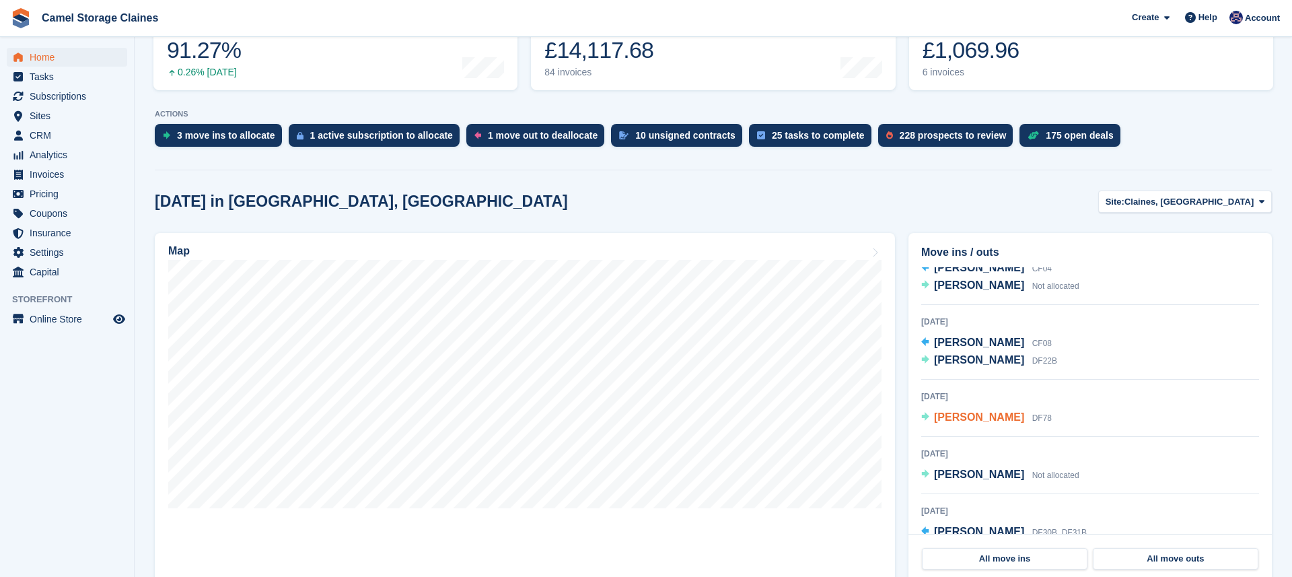 The image size is (1292, 577). Describe the element at coordinates (818, 135) in the screenshot. I see `div: 25 tasks to complete` at that location.